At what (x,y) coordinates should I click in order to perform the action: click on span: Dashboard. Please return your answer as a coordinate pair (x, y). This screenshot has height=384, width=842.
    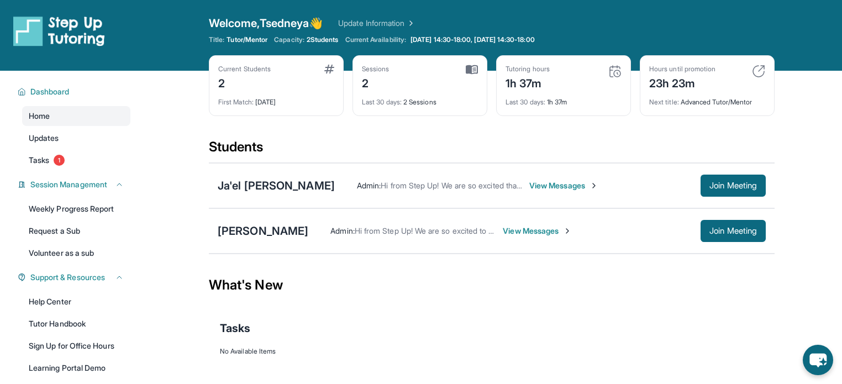
    Looking at the image, I should click on (50, 92).